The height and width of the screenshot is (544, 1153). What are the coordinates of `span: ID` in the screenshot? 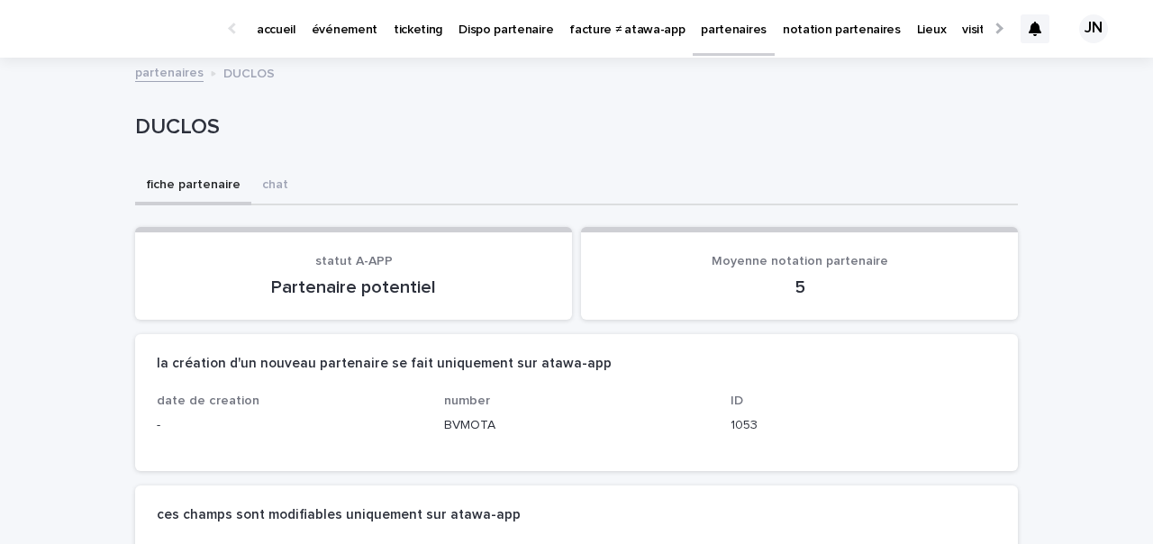 It's located at (737, 401).